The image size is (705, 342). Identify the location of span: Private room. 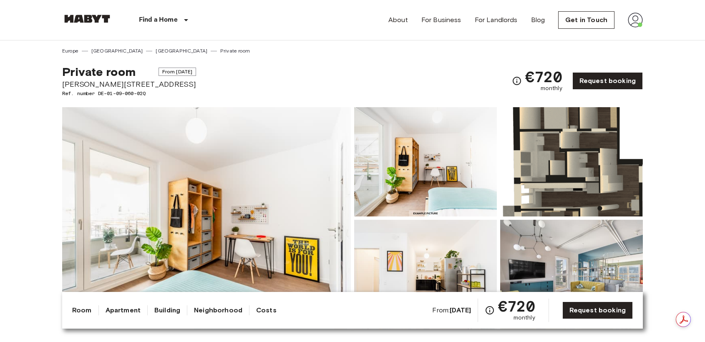
(99, 72).